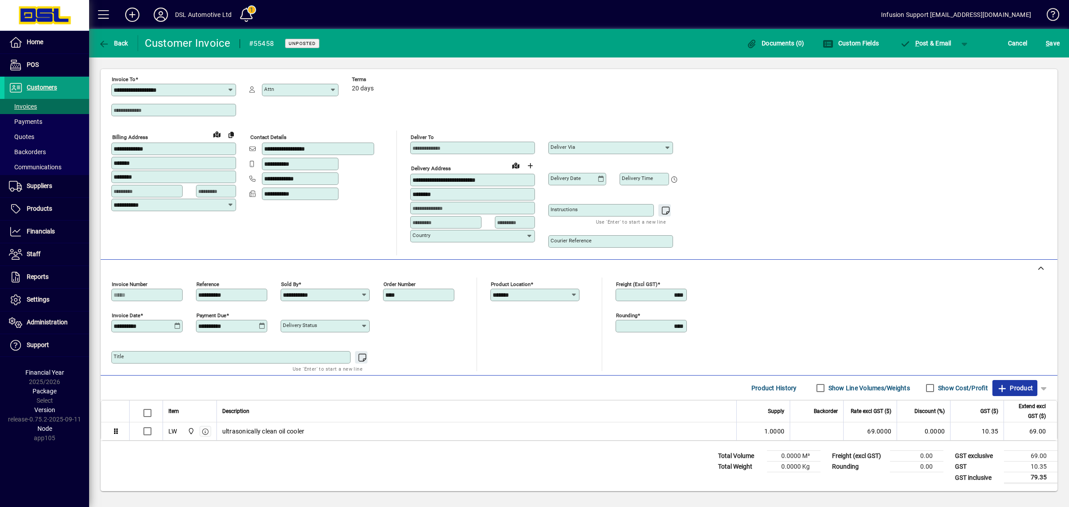 The image size is (1069, 507). Describe the element at coordinates (190, 431) in the screenshot. I see `span: Central` at that location.